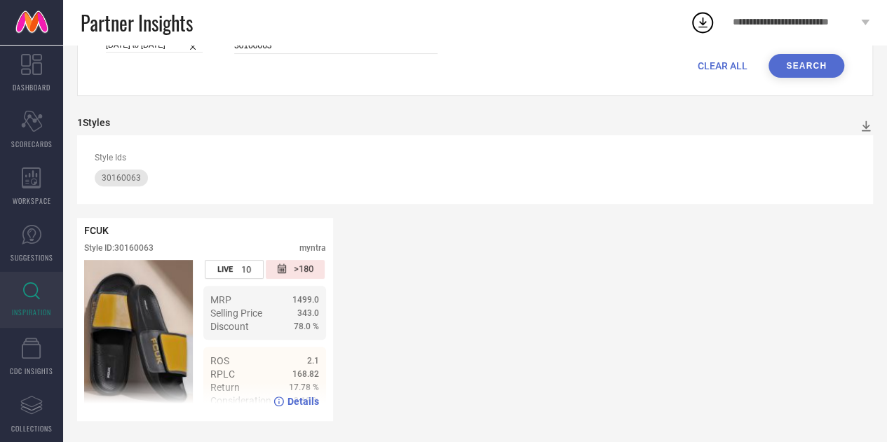  I want to click on input: Select time period, so click(154, 45).